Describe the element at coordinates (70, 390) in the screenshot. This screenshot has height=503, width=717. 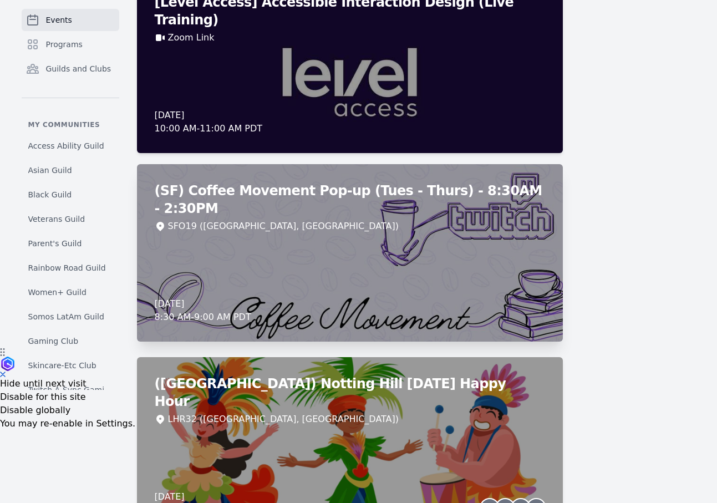
I see `a: Twitch A-Sync Gaming (TAG) Club` at that location.